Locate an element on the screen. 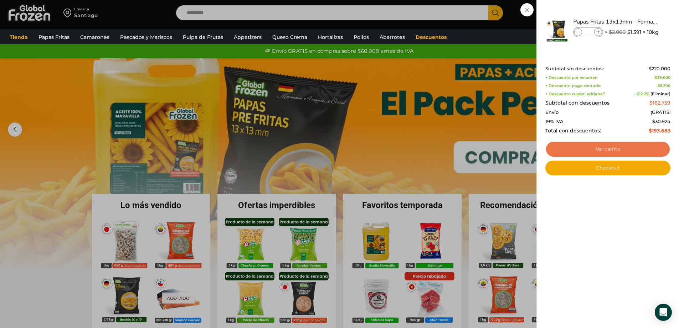 The width and height of the screenshot is (679, 328). div: Open Intercom Messenger is located at coordinates (663, 312).